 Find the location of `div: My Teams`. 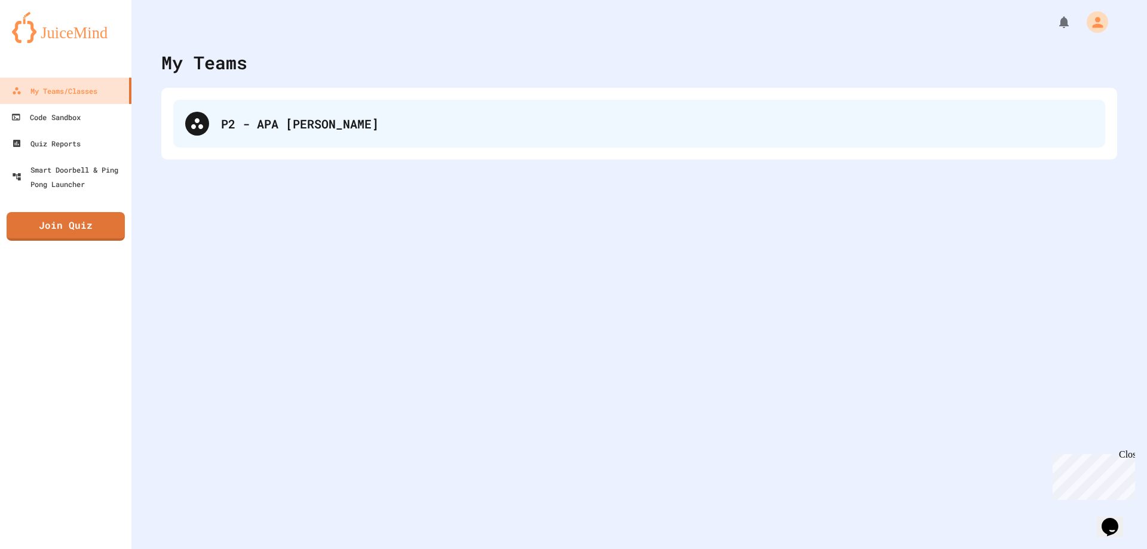

div: My Teams is located at coordinates (204, 62).